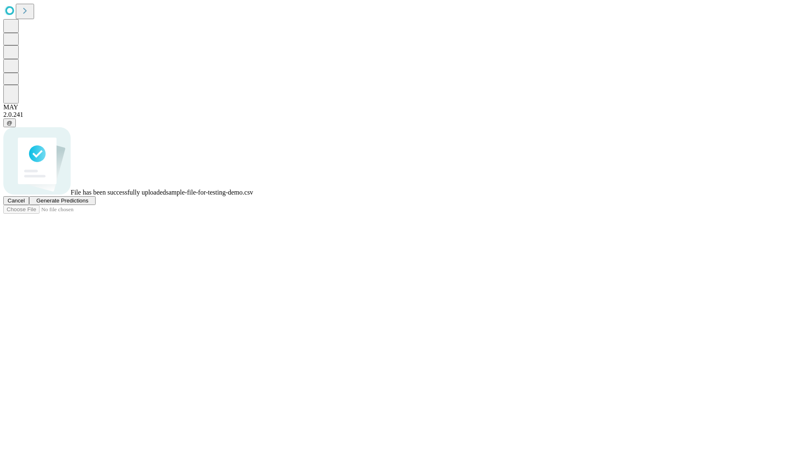  Describe the element at coordinates (399, 107) in the screenshot. I see `div: MAY` at that location.